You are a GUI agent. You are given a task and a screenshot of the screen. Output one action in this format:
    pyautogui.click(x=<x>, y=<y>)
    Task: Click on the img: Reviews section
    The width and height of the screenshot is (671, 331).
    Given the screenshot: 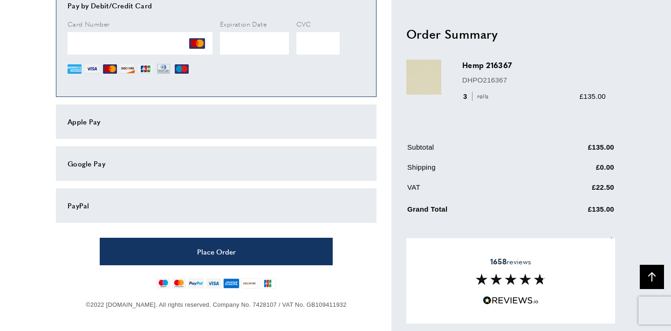 What is the action you would take?
    pyautogui.click(x=511, y=279)
    